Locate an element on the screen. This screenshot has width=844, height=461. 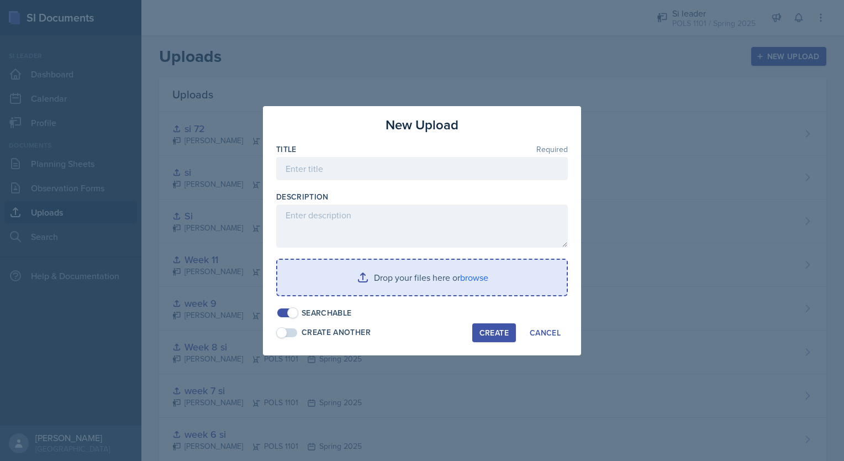
div: Cancel is located at coordinates (545, 332).